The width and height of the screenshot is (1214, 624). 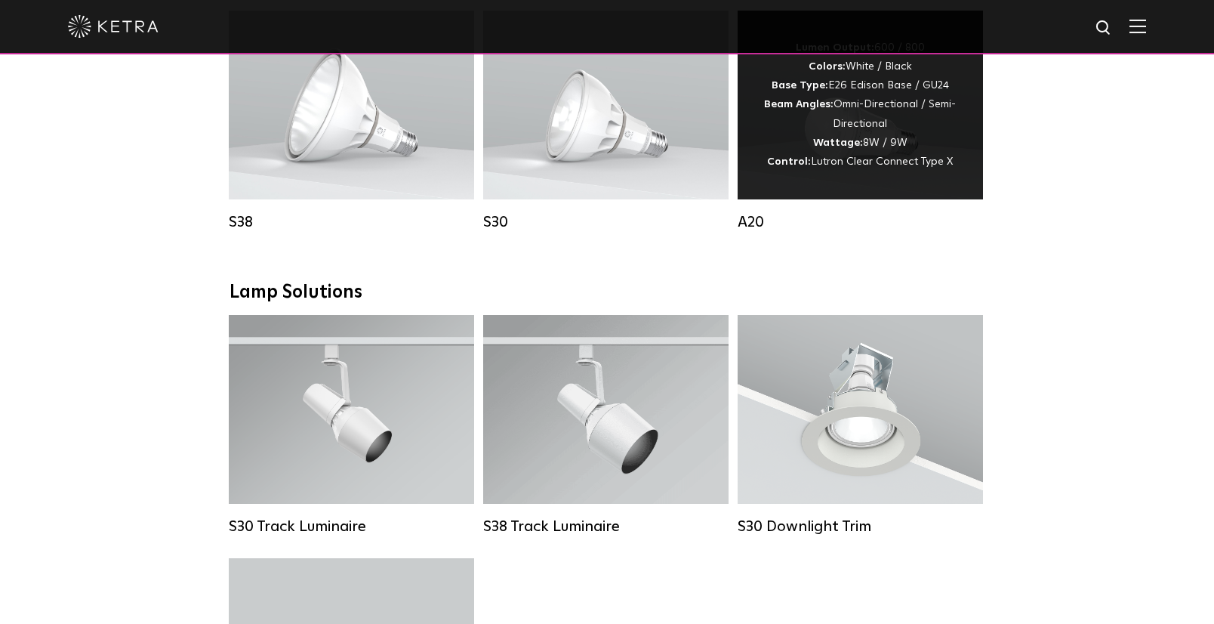 What do you see at coordinates (605, 121) in the screenshot?
I see `a: S30 Lumen Output:1100Colors:White / BlackBase Type:E26 Edison Base / GU24Beam Angles:15° / 25° / ...` at bounding box center [605, 121].